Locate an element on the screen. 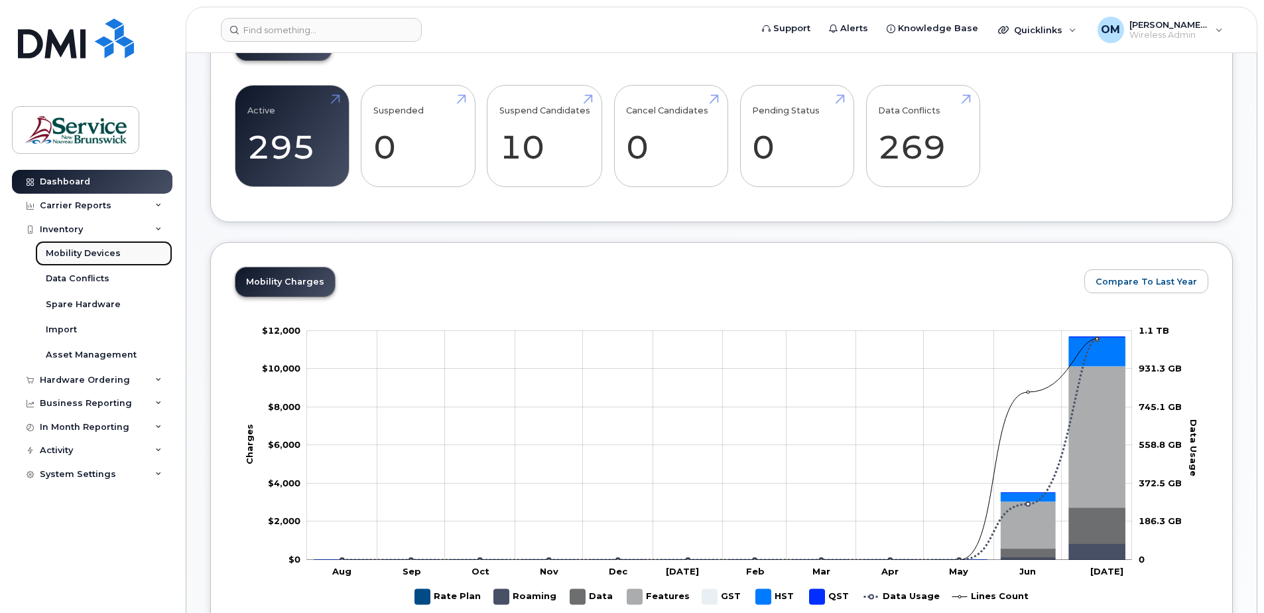 This screenshot has height=613, width=1264. span: Knowledge Base is located at coordinates (937, 29).